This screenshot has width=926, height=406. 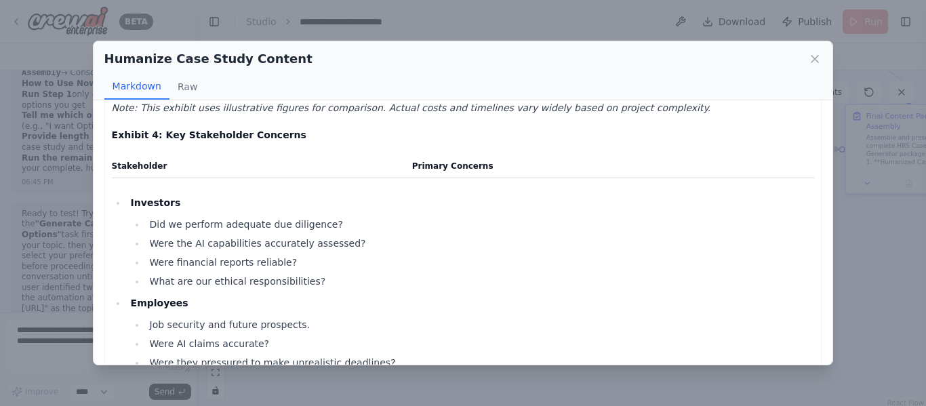 What do you see at coordinates (209, 135) in the screenshot?
I see `strong: Exhibit 4: Key Stakeholder Concerns` at bounding box center [209, 135].